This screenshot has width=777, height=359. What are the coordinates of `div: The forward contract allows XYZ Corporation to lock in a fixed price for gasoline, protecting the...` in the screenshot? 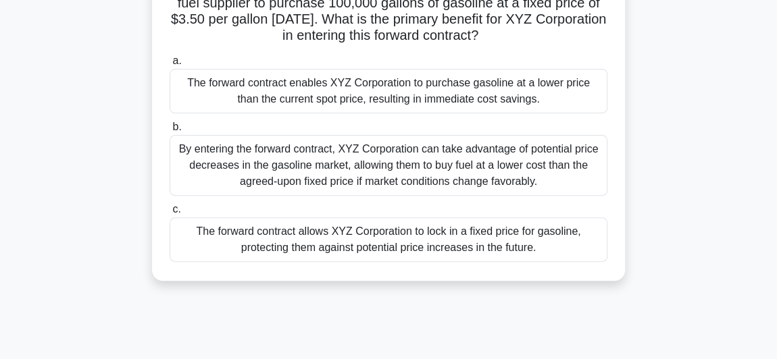 It's located at (389, 240).